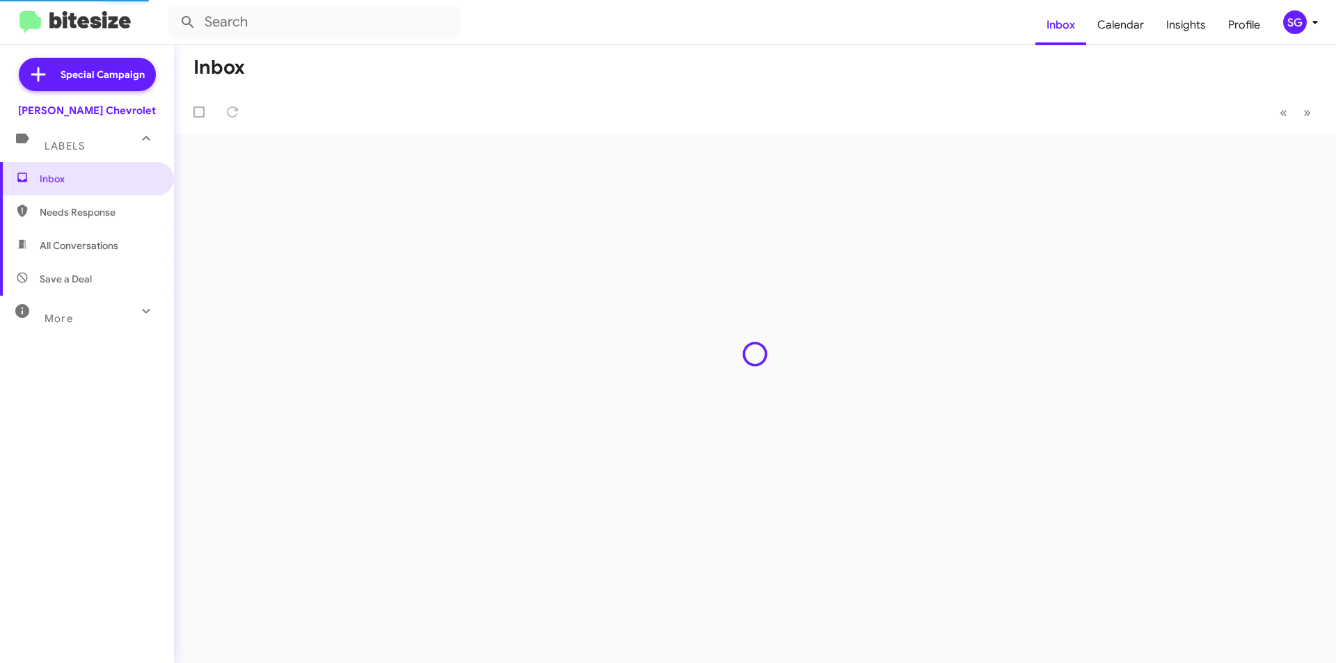 This screenshot has width=1336, height=663. What do you see at coordinates (87, 74) in the screenshot?
I see `a: Special Campaign` at bounding box center [87, 74].